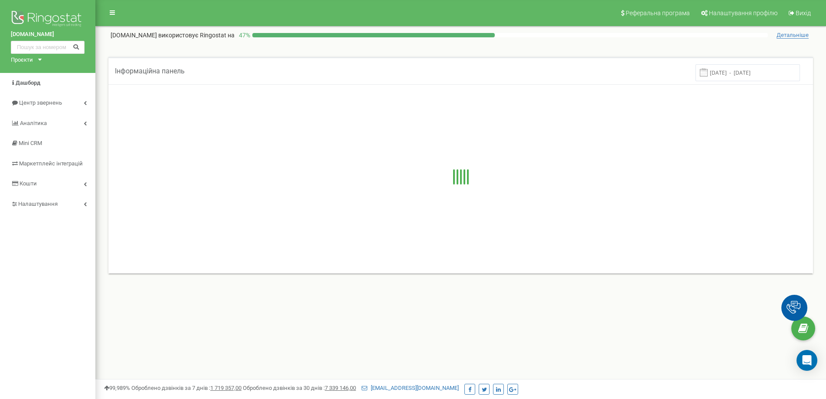 This screenshot has width=826, height=399. I want to click on span: Центр звернень, so click(40, 102).